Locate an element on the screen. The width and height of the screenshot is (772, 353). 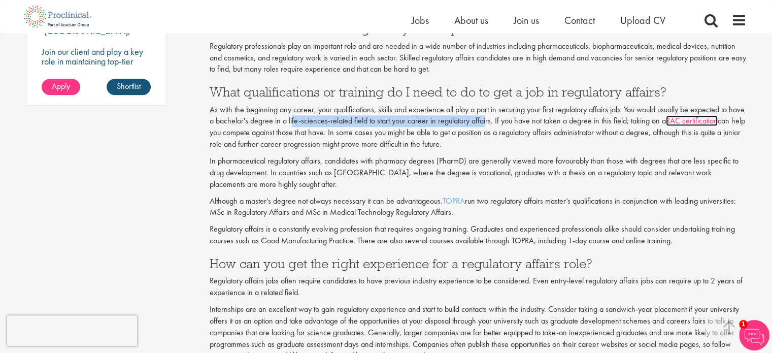
p: Join our client and play a key role in maintaining top-tier quality standards! If you have a keen... is located at coordinates (96, 80).